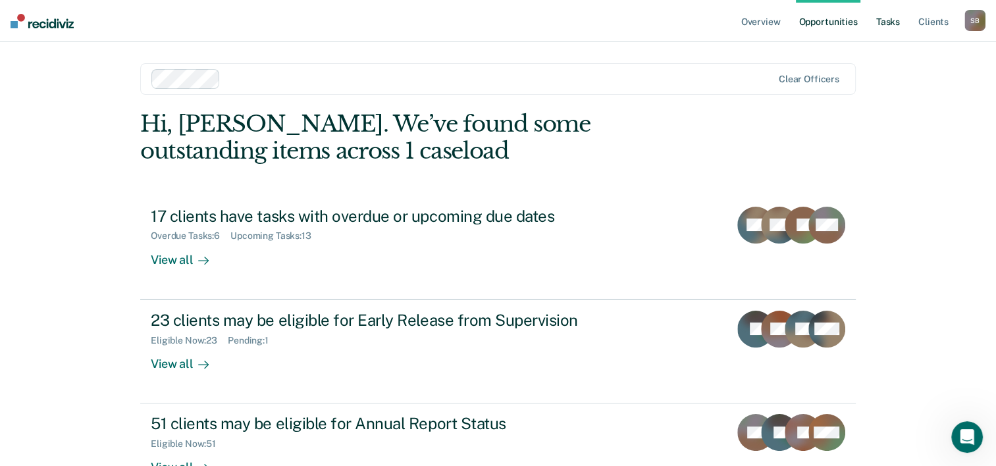 Image resolution: width=996 pixels, height=466 pixels. Describe the element at coordinates (42, 21) in the screenshot. I see `img: Recidiviz` at that location.